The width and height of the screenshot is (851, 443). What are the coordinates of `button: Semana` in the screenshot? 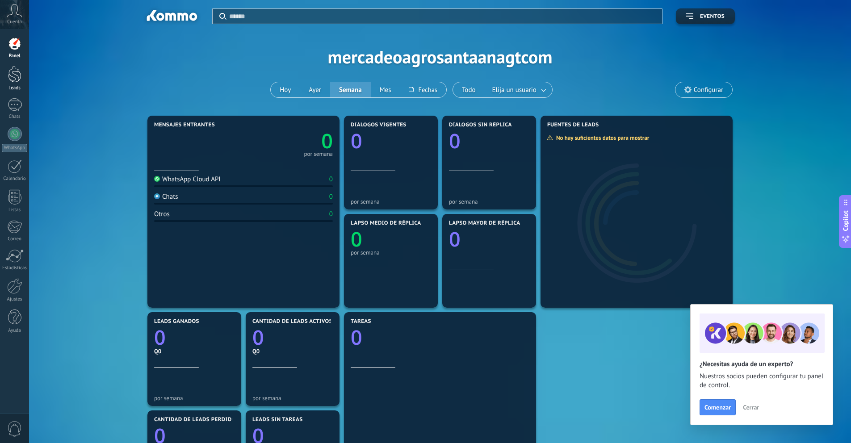 It's located at (350, 90).